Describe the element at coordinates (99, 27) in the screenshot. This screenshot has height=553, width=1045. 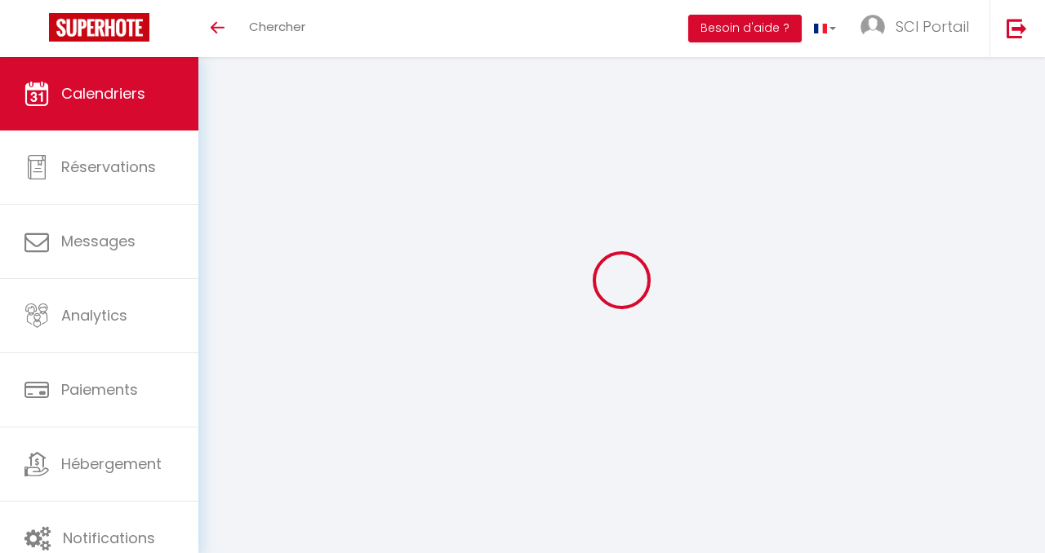
I see `img: Super Booking` at that location.